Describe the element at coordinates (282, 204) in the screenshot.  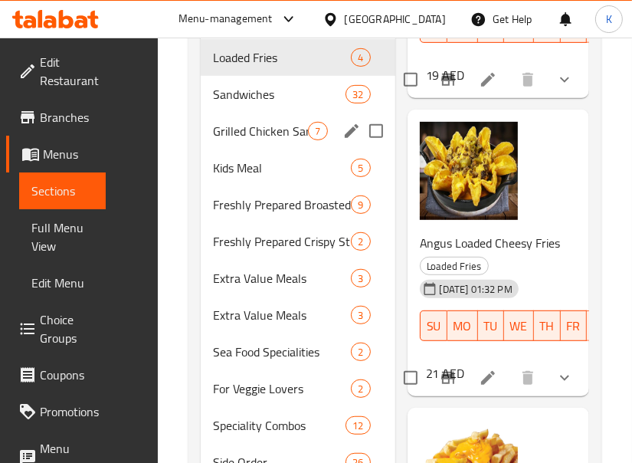
I see `span: Freshly Prepared Broasted Chicken` at that location.